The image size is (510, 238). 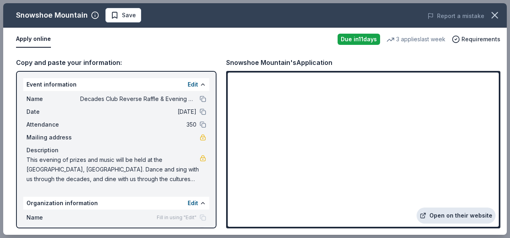 I want to click on button: Save, so click(x=123, y=15).